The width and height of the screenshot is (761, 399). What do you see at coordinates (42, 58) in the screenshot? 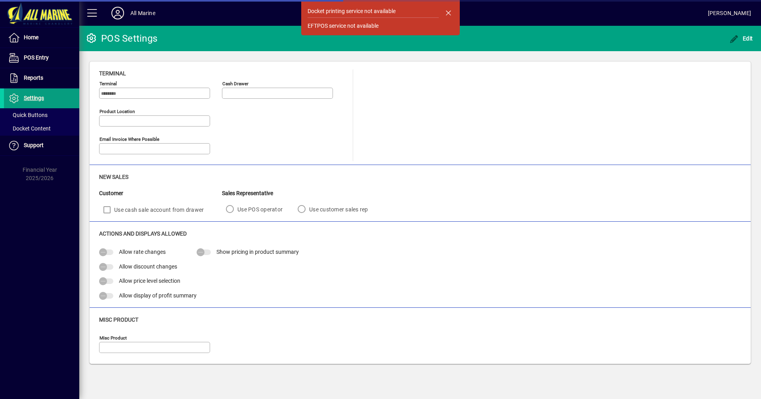
I see `a: POS Entry` at bounding box center [42, 58].